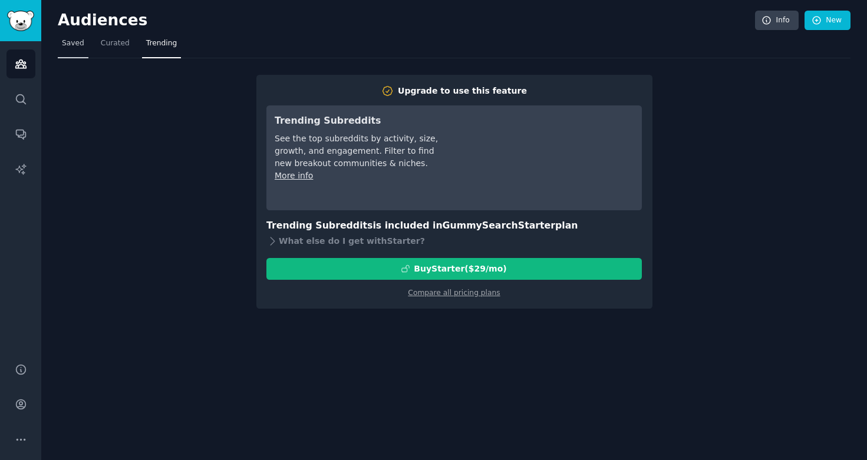 The width and height of the screenshot is (867, 460). I want to click on a: Curated, so click(115, 46).